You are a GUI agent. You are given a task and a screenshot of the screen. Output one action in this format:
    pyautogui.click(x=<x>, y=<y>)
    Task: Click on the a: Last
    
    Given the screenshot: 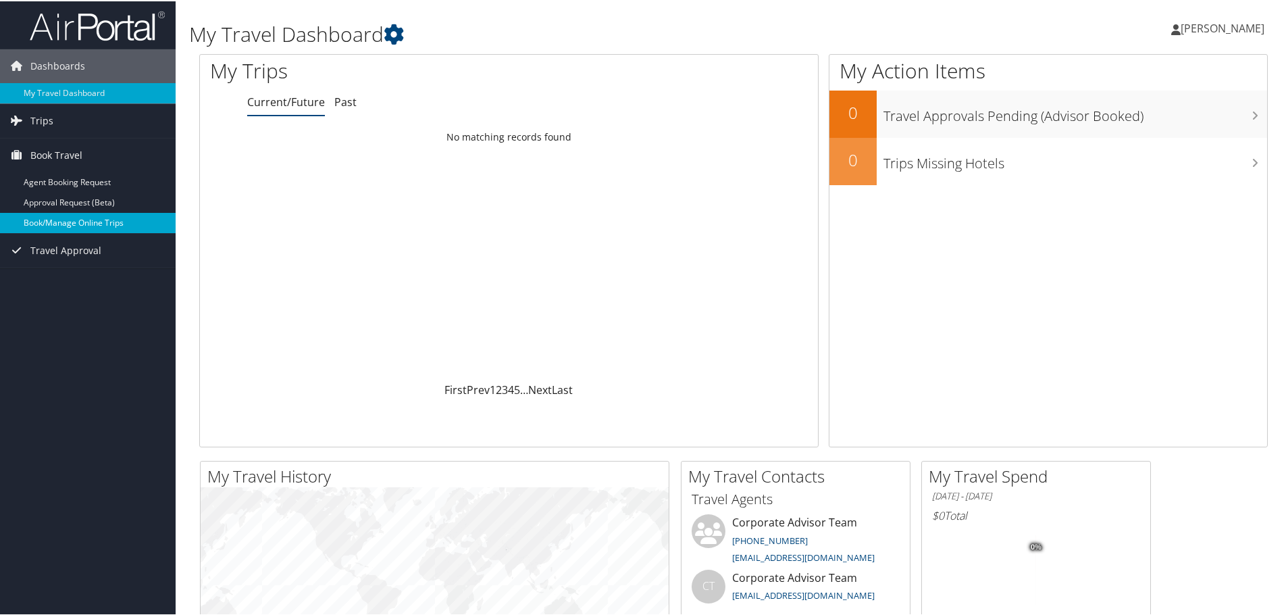 What is the action you would take?
    pyautogui.click(x=562, y=388)
    